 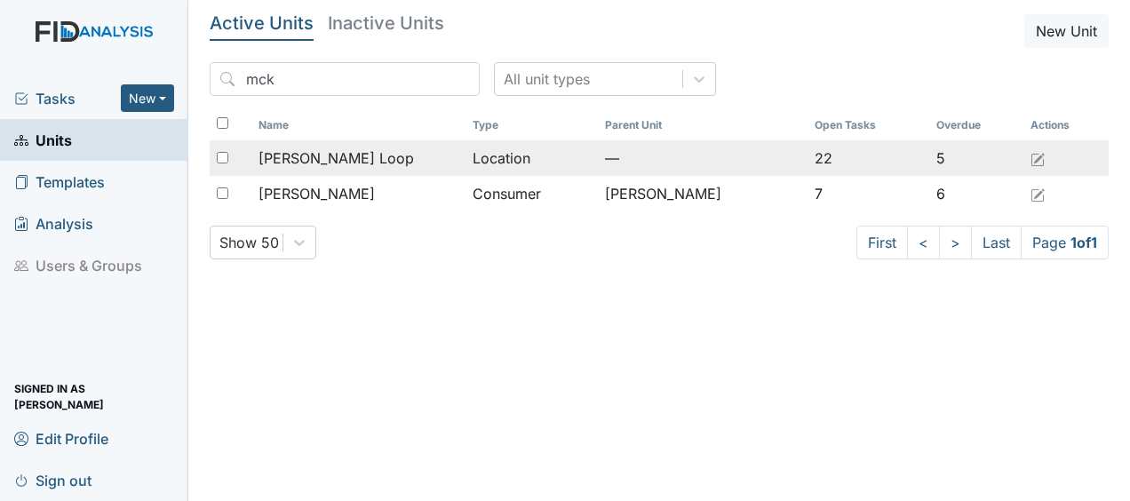 I want to click on a: First, so click(x=882, y=243).